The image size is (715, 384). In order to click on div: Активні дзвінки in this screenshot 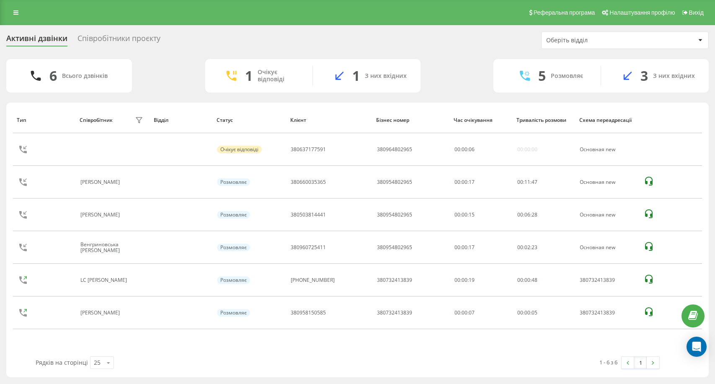, I will do `click(37, 40)`.